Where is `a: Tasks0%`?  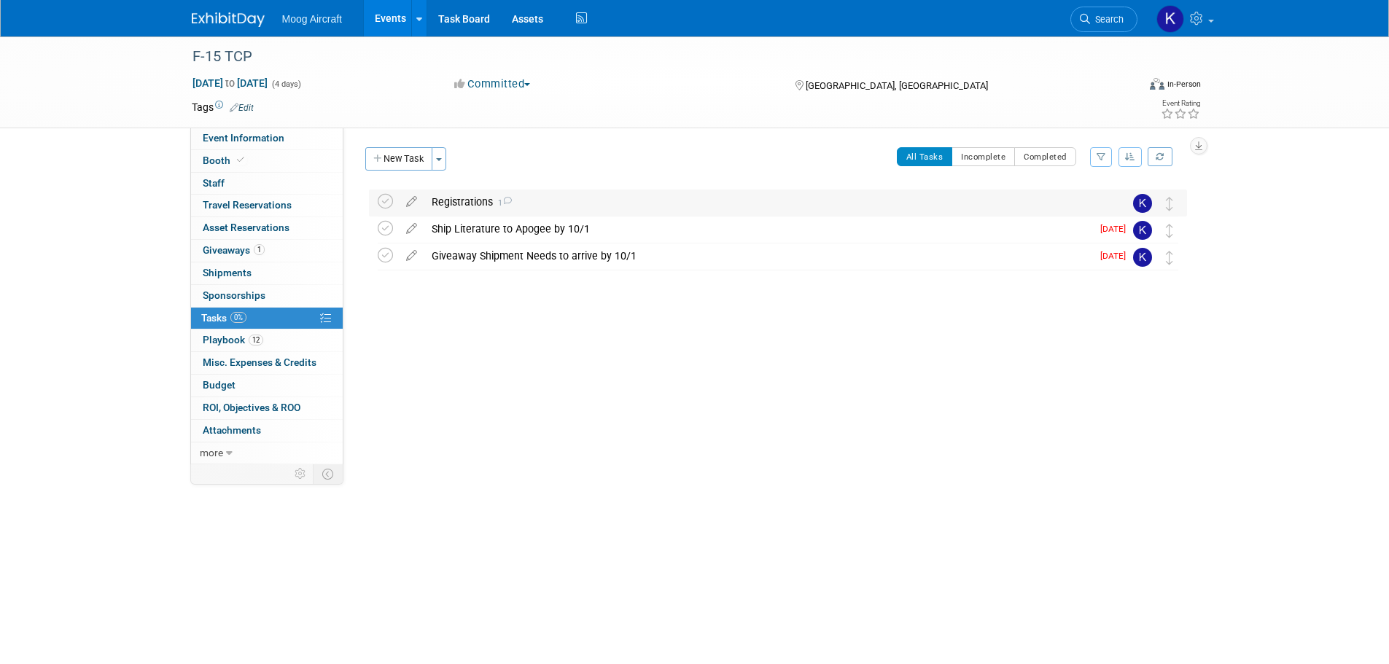
a: Tasks0% is located at coordinates (267, 319).